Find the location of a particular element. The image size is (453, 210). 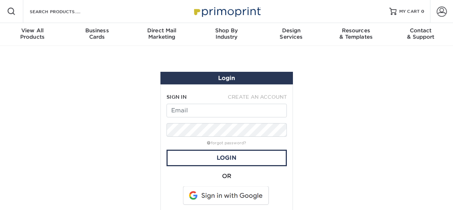

span: Direct Mail is located at coordinates (162, 30).